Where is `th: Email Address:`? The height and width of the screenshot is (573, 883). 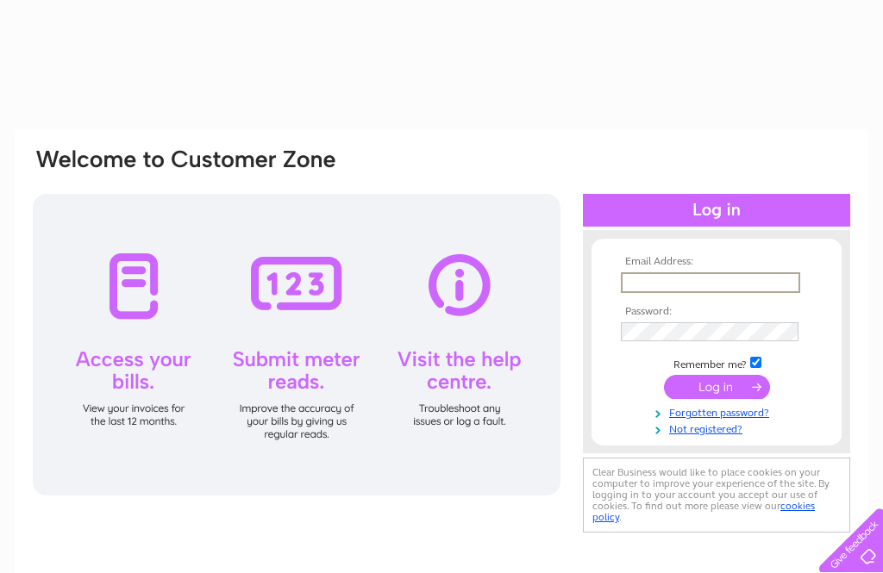 th: Email Address: is located at coordinates (716, 262).